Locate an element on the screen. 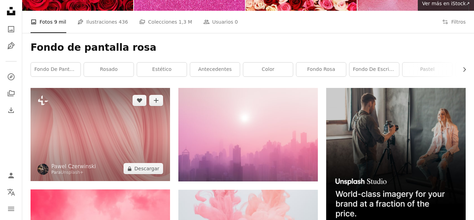 The image size is (474, 220). span: 0 is located at coordinates (236, 22).